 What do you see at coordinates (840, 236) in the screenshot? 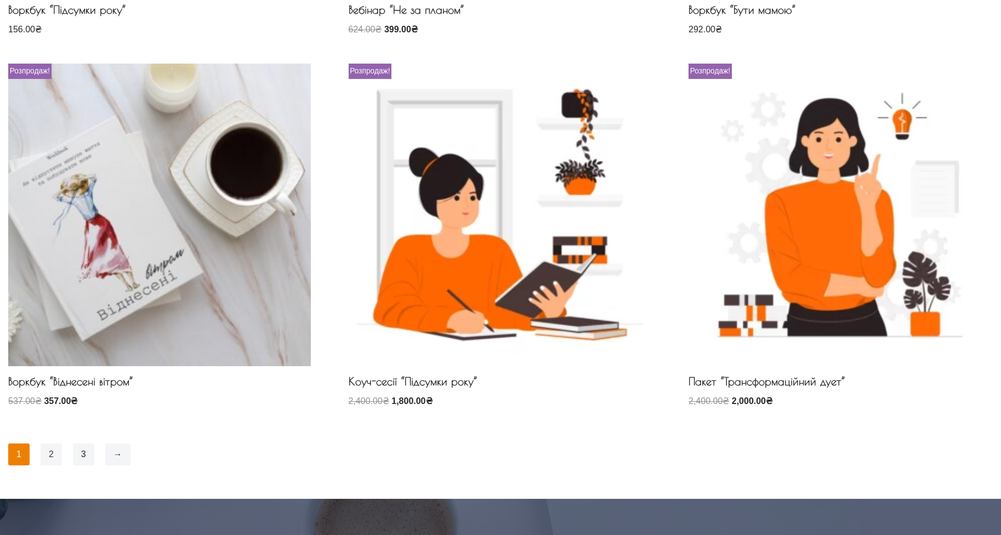
I see `a: Розпродаж! Пакет "Трансформаційний дует"Пакет “Трансформаційний дует”` at bounding box center [840, 236].